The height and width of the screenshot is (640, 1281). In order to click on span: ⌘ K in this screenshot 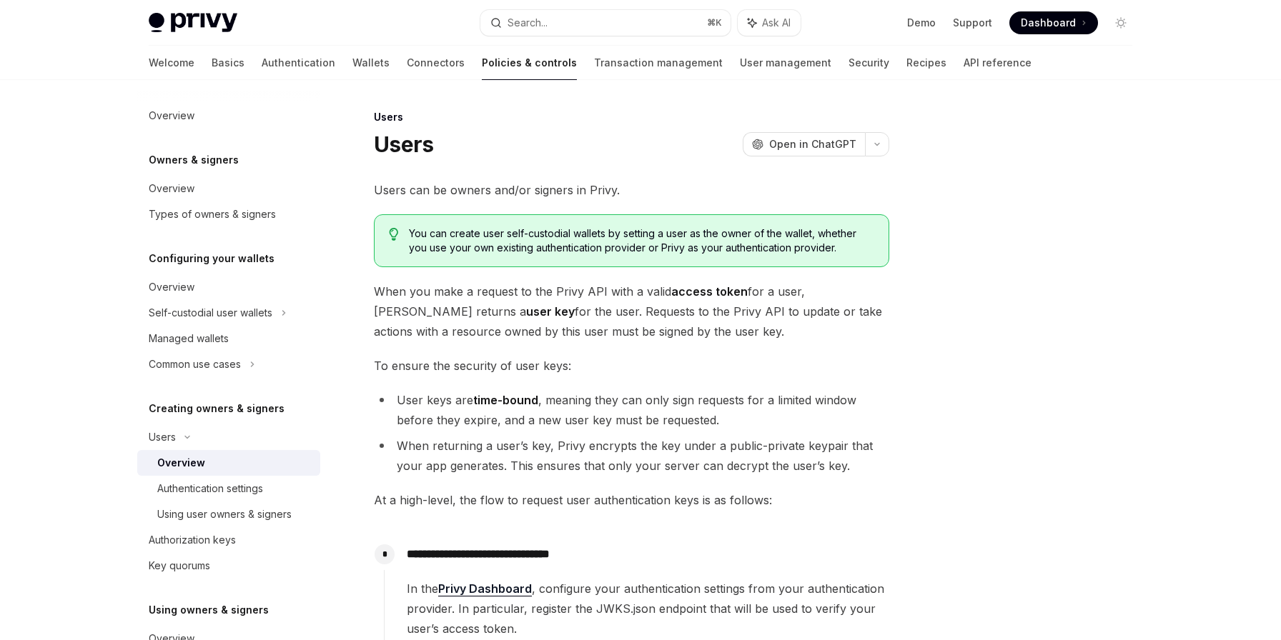, I will do `click(714, 23)`.